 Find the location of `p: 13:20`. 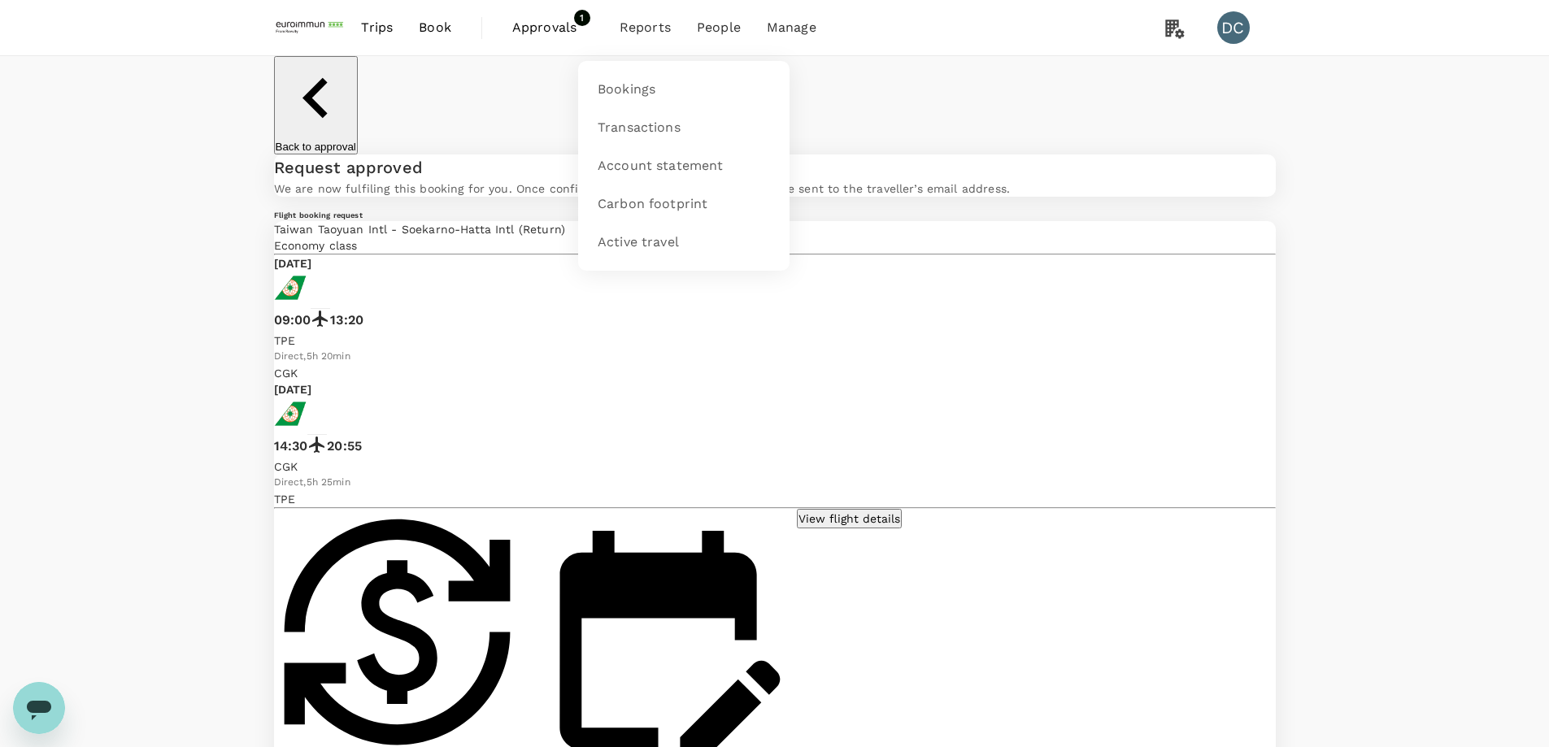

p: 13:20 is located at coordinates (346, 320).